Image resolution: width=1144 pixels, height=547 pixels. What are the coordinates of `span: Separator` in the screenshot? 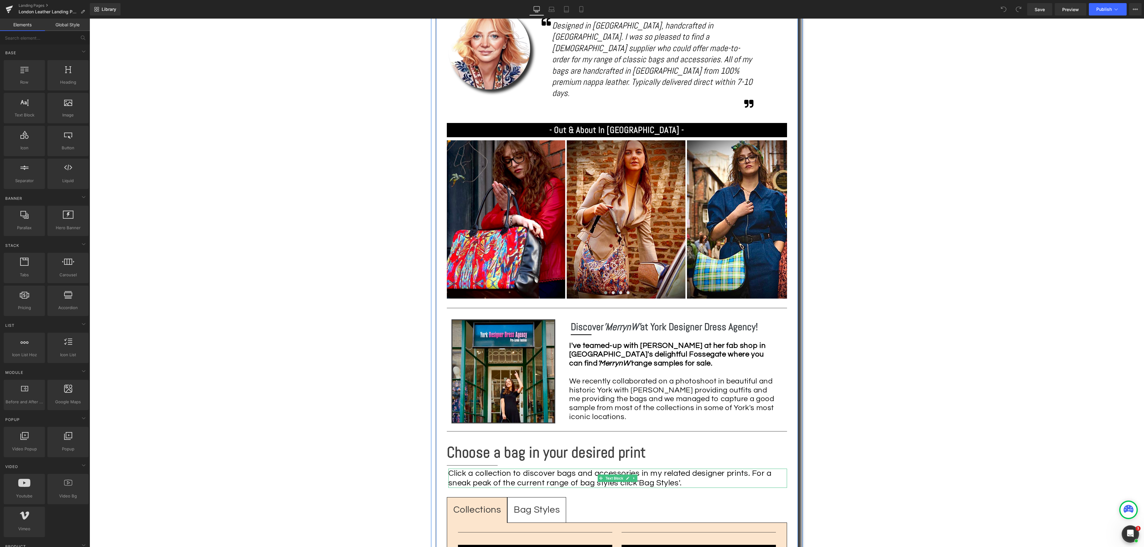 It's located at (24, 181).